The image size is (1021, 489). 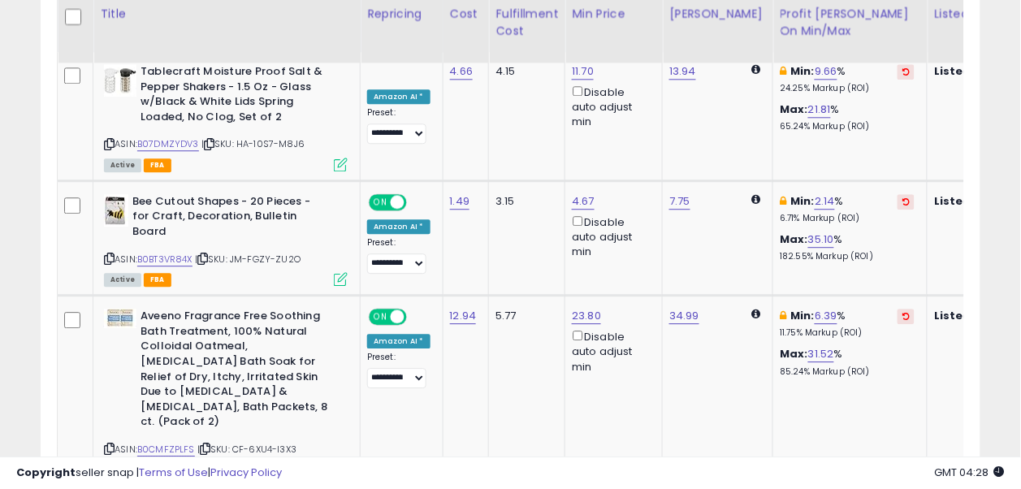 I want to click on a: 31.52, so click(x=821, y=354).